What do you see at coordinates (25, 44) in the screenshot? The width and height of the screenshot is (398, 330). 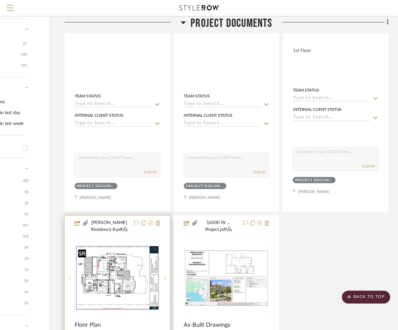 I see `div: (7)` at bounding box center [25, 44].